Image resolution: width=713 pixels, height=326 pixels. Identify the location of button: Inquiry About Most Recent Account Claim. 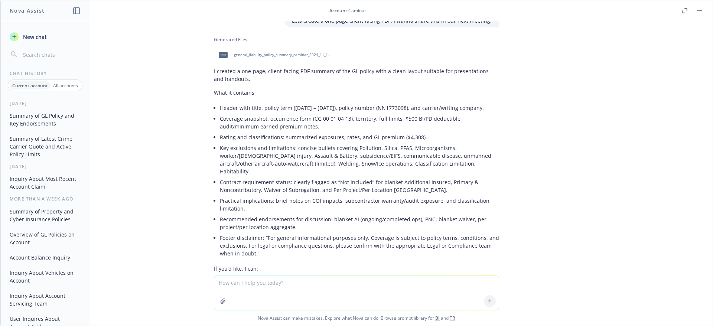
(45, 183).